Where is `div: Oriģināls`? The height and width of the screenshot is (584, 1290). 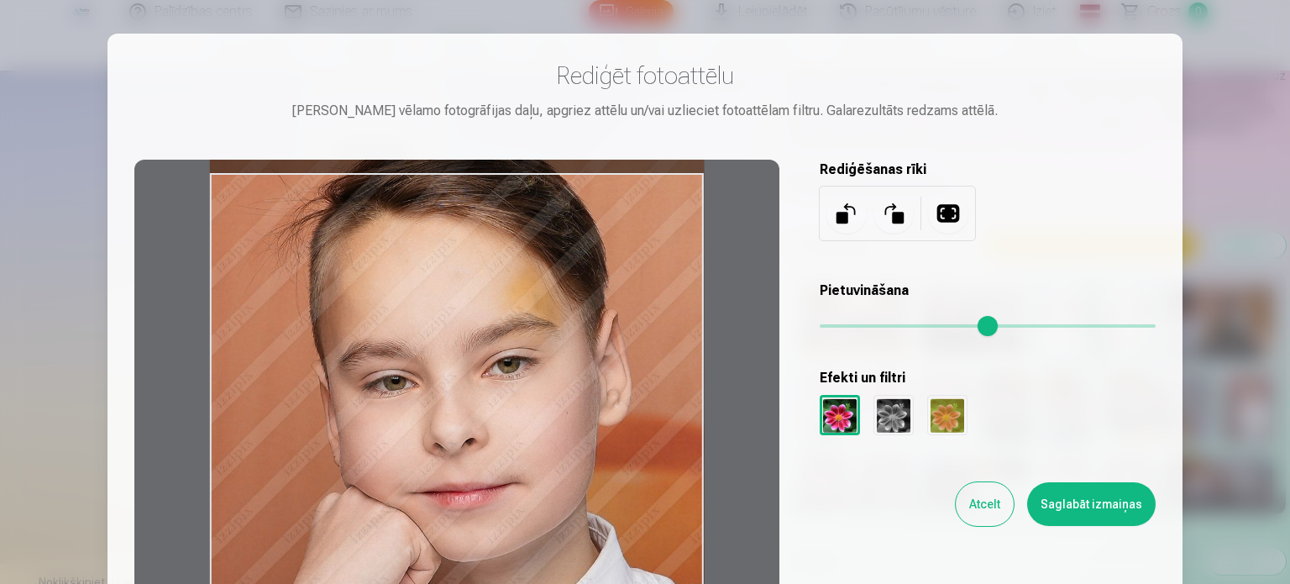 div: Oriģināls is located at coordinates (840, 415).